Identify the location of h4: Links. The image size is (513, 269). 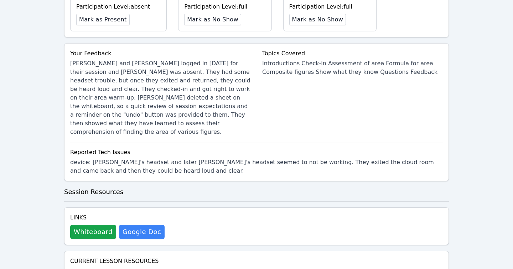
(117, 217).